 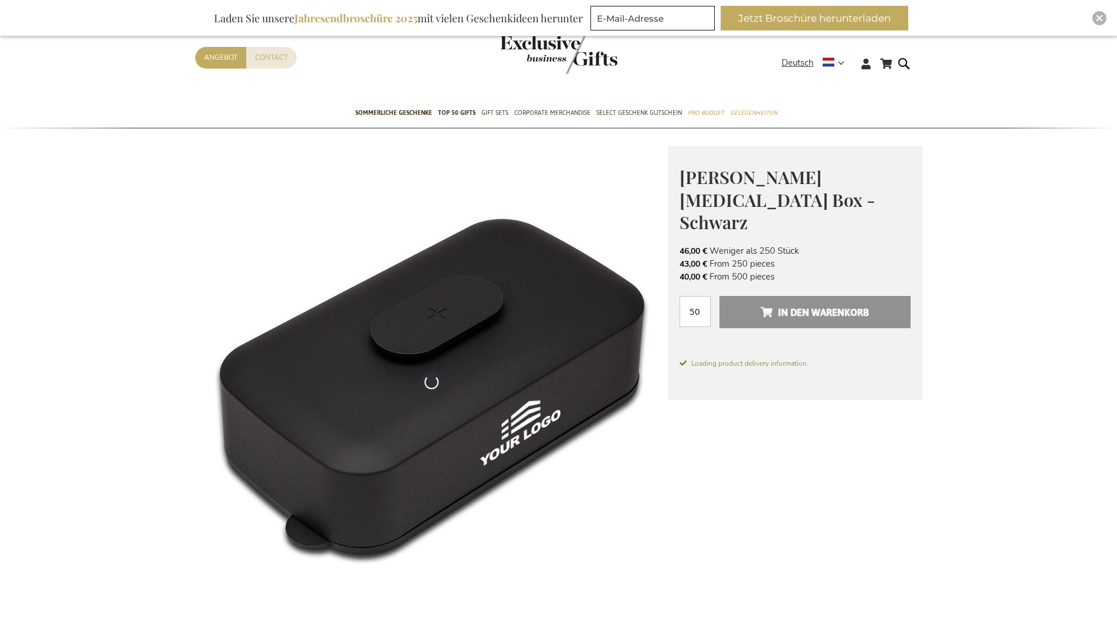 I want to click on div: Laden Sie unsere mit vielen Geschenkideen herunter, so click(x=398, y=18).